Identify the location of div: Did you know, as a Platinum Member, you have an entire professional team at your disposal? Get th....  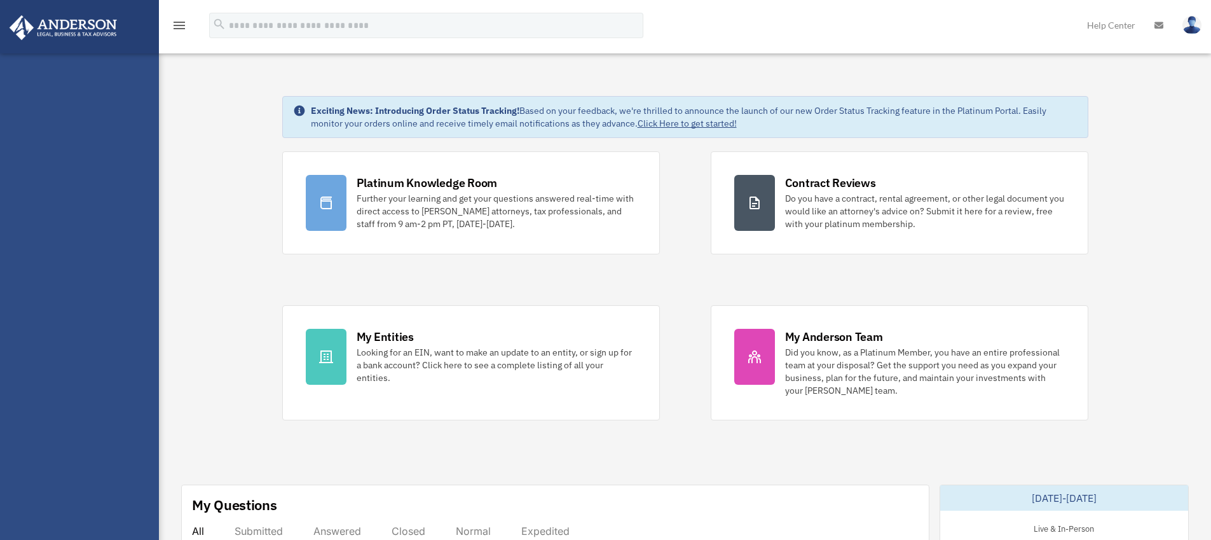
(925, 371).